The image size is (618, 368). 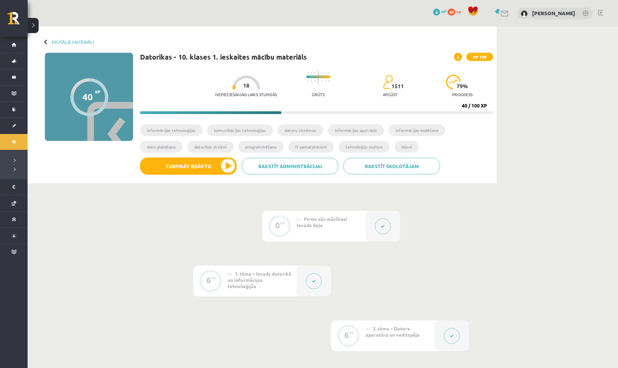 I want to click on a: Digitālie materiāli, so click(x=73, y=42).